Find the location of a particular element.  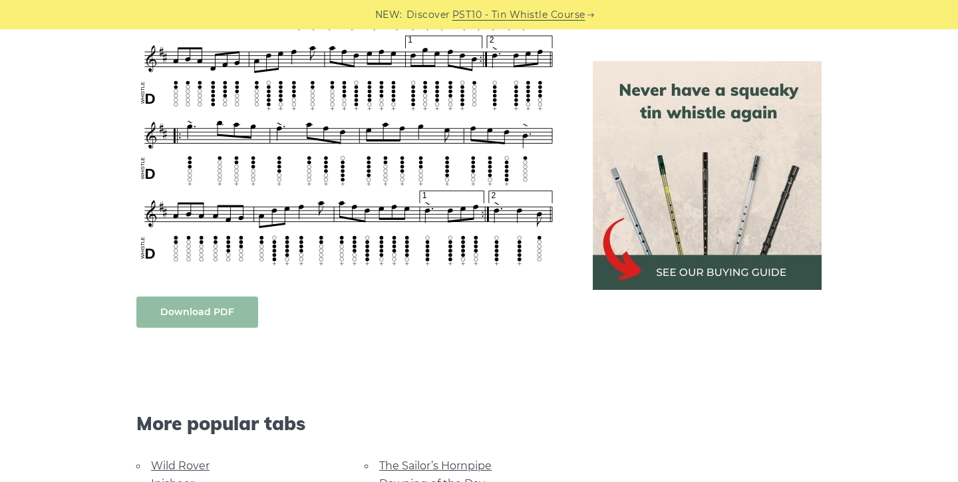

span: NEW: is located at coordinates (388, 15).